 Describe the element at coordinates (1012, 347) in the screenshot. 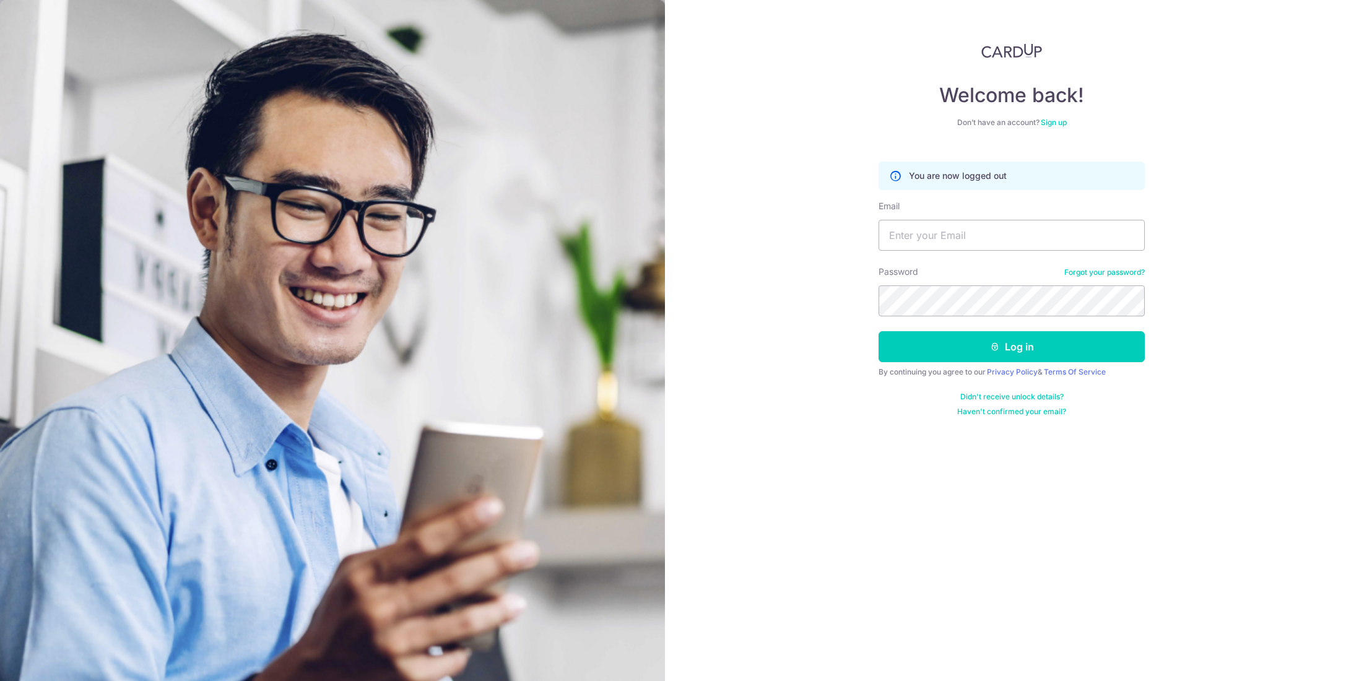

I see `button: Log in` at that location.